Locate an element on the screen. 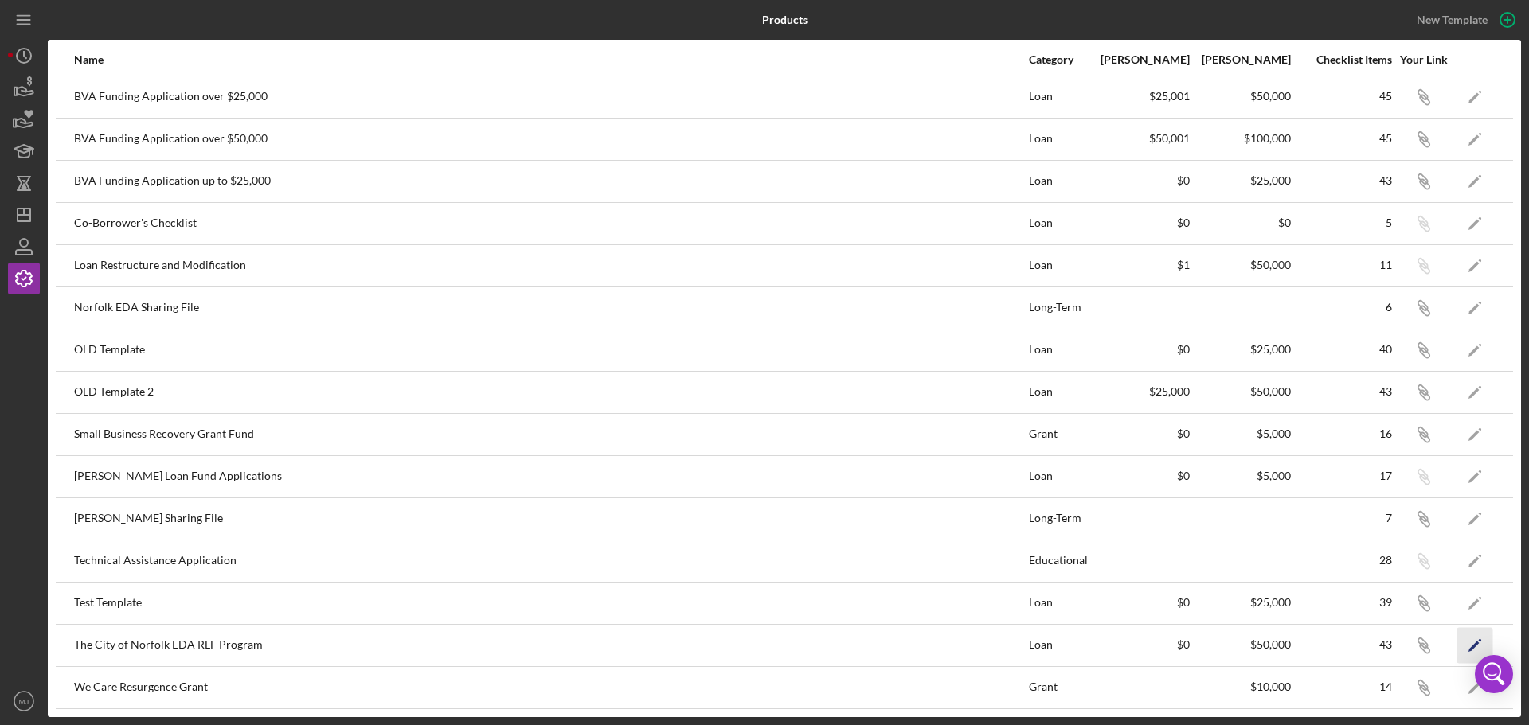  div: 40 is located at coordinates (1342, 350).